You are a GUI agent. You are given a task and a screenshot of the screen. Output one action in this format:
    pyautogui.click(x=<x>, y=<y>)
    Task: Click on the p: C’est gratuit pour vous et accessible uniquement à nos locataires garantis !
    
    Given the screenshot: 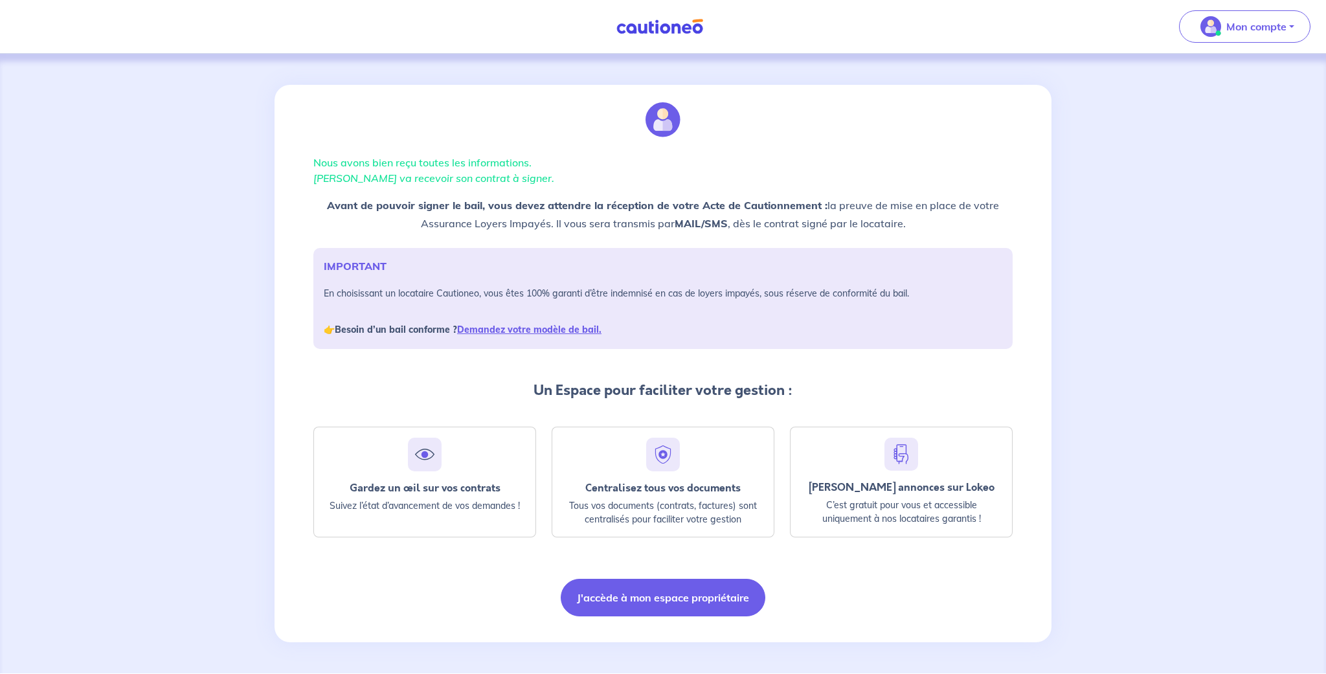 What is the action you would take?
    pyautogui.click(x=901, y=512)
    